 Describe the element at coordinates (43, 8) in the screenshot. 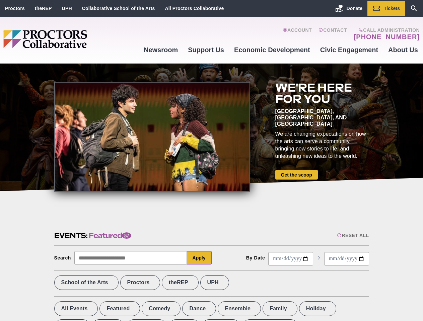

I see `a: theREP` at that location.